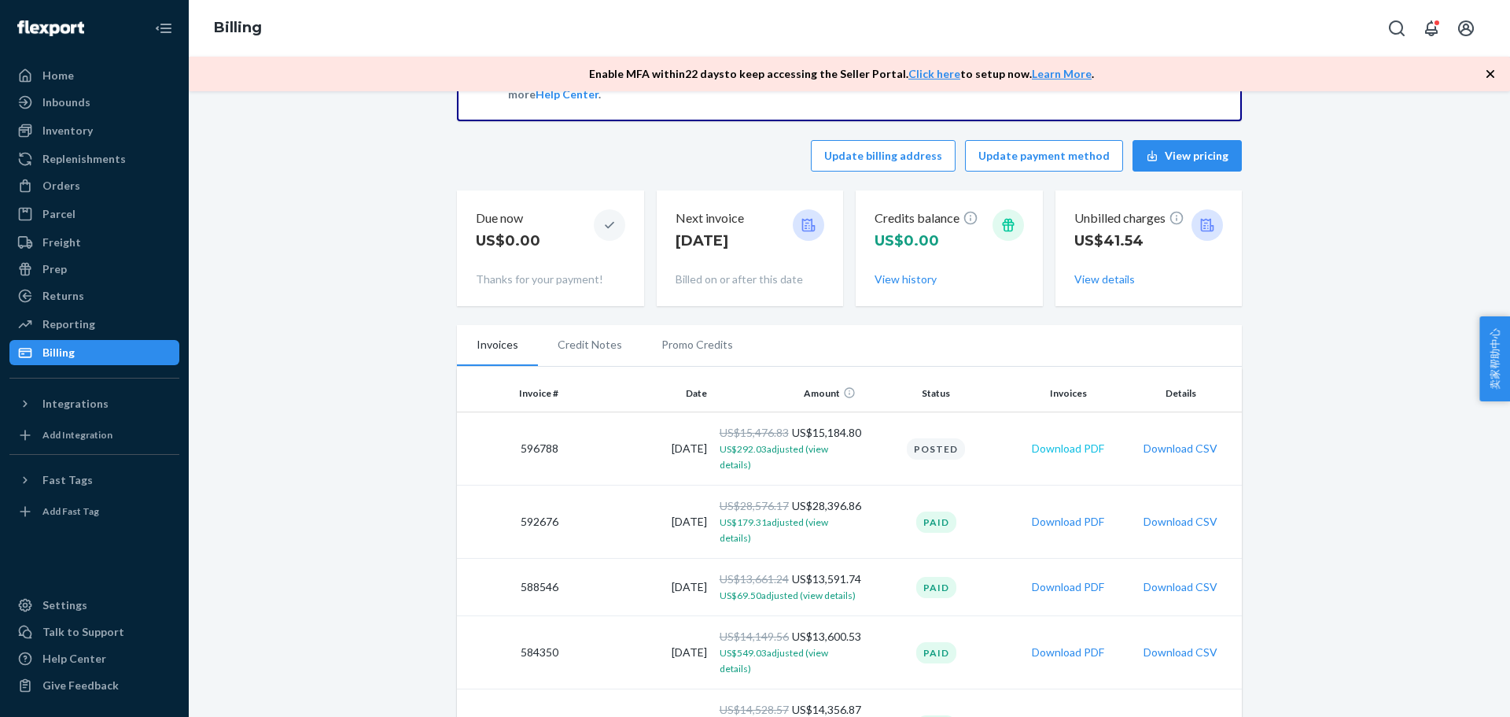  What do you see at coordinates (65, 605) in the screenshot?
I see `div: Settings` at bounding box center [65, 605].